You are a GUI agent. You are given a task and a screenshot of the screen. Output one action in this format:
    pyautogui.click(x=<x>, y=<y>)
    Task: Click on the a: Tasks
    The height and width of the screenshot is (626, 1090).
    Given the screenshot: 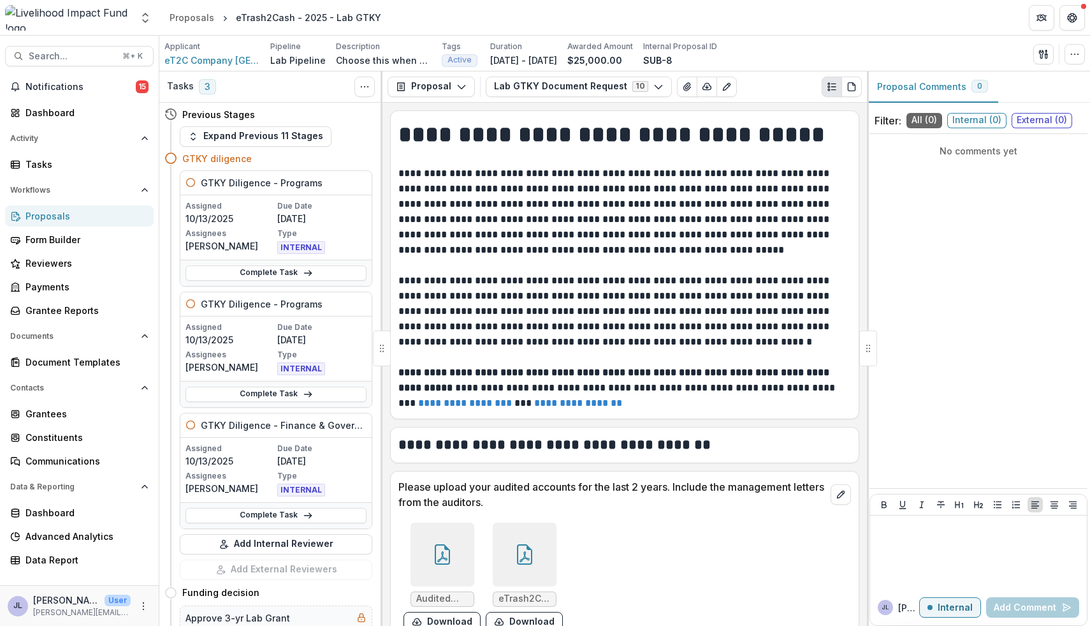 What is the action you would take?
    pyautogui.click(x=79, y=164)
    